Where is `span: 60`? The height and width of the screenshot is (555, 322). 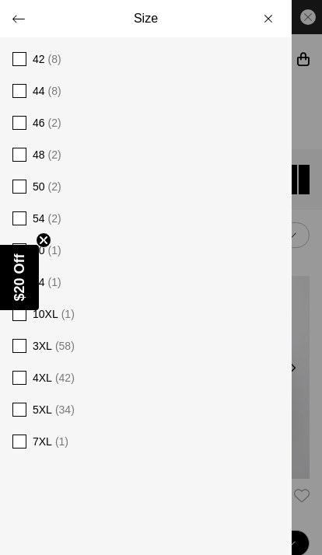 span: 60 is located at coordinates (39, 250).